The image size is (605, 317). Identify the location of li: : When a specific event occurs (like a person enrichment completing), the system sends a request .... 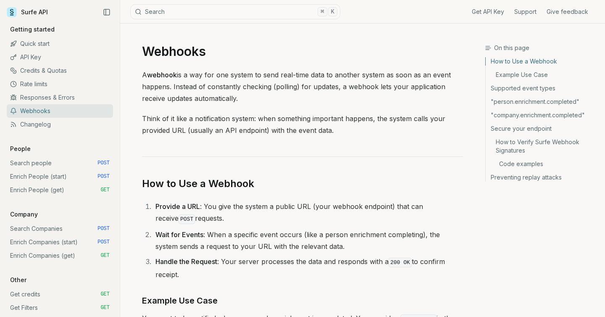
(308, 240).